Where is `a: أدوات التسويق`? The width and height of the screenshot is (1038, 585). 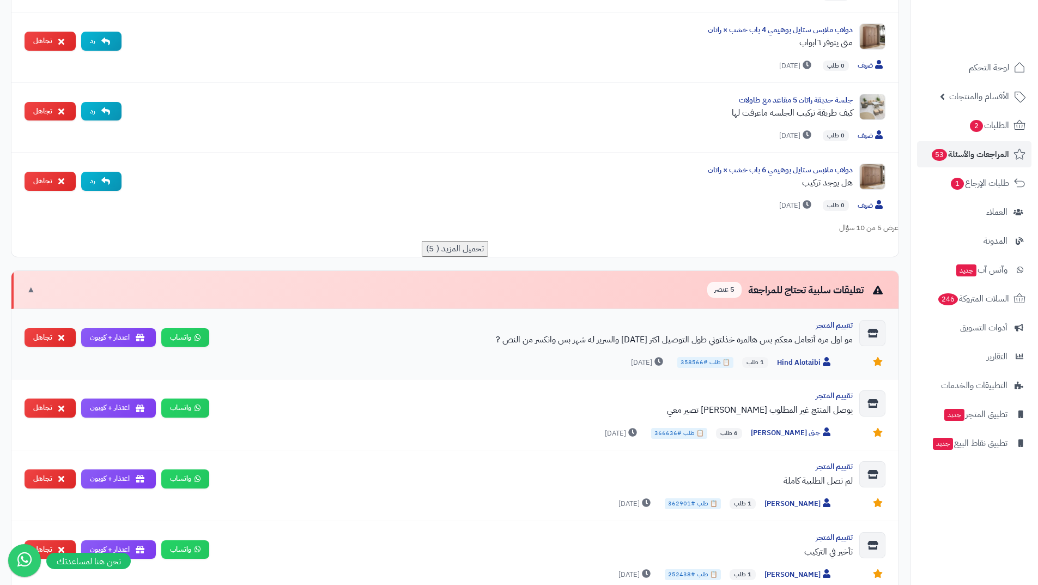
a: أدوات التسويق is located at coordinates (974, 327).